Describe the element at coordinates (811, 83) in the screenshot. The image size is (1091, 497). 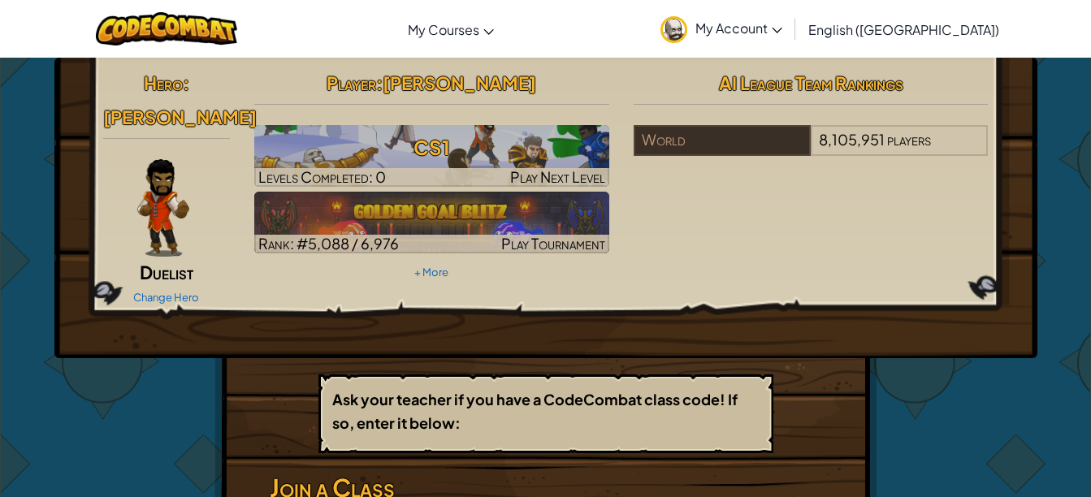
I see `span: AI League Team Rankings` at that location.